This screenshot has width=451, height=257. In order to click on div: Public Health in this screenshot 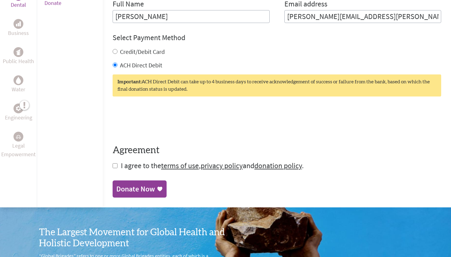, I will do `click(18, 52)`.